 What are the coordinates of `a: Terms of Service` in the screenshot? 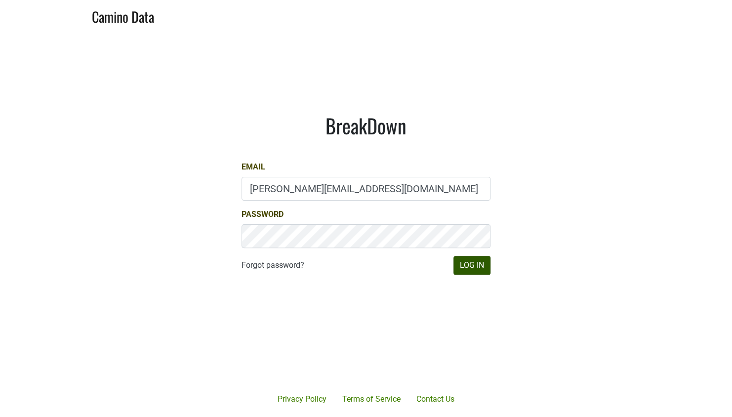 It's located at (372, 399).